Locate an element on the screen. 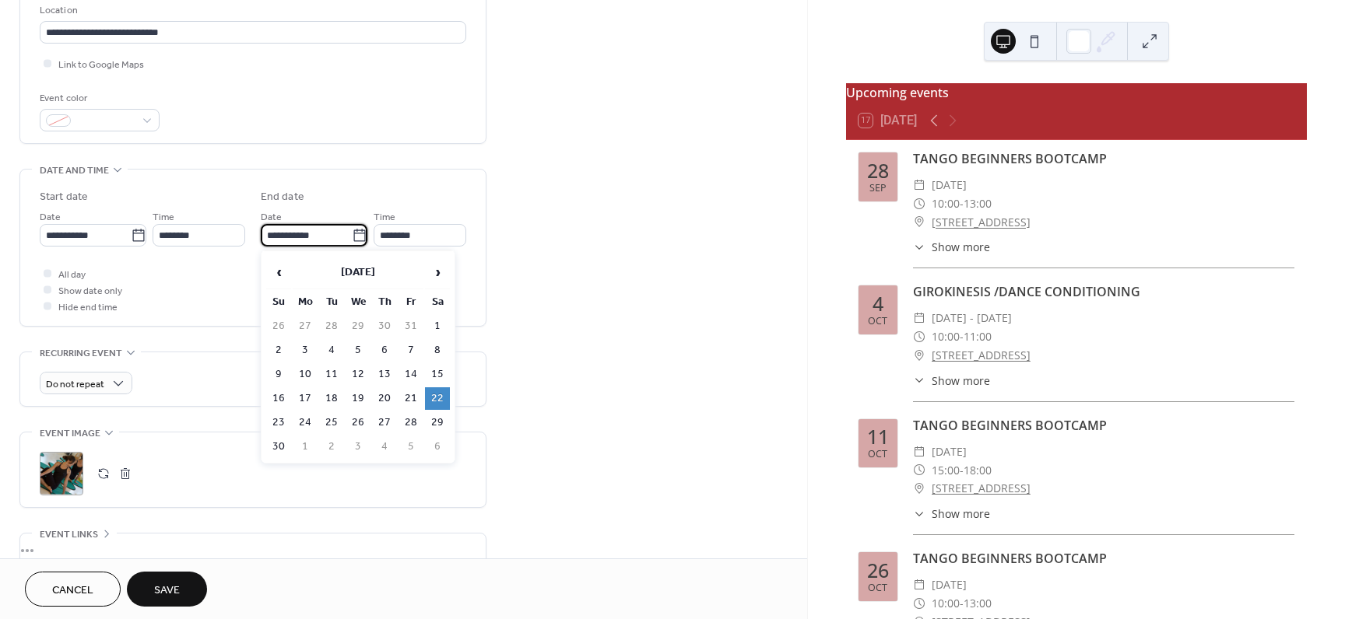  td: 31 is located at coordinates (411, 326).